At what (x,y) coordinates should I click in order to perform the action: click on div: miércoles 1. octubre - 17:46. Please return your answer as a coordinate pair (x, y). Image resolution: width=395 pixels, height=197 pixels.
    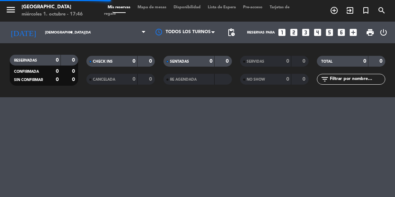
    Looking at the image, I should click on (52, 14).